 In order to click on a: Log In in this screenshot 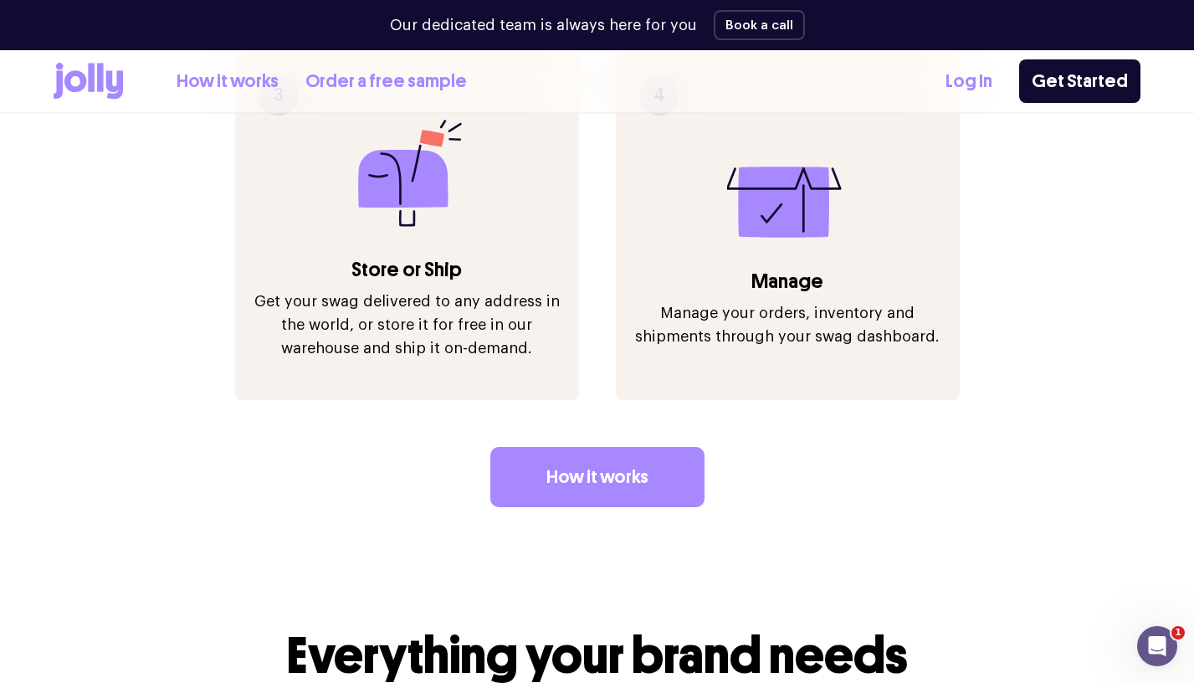, I will do `click(969, 81)`.